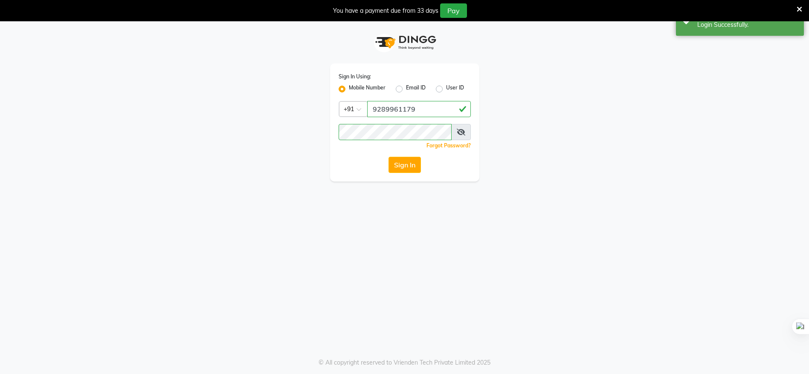 The image size is (809, 374). What do you see at coordinates (405, 165) in the screenshot?
I see `button: Sign In` at bounding box center [405, 165].